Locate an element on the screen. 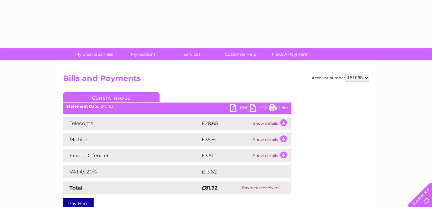  b: Statement Date: is located at coordinates (83, 106).